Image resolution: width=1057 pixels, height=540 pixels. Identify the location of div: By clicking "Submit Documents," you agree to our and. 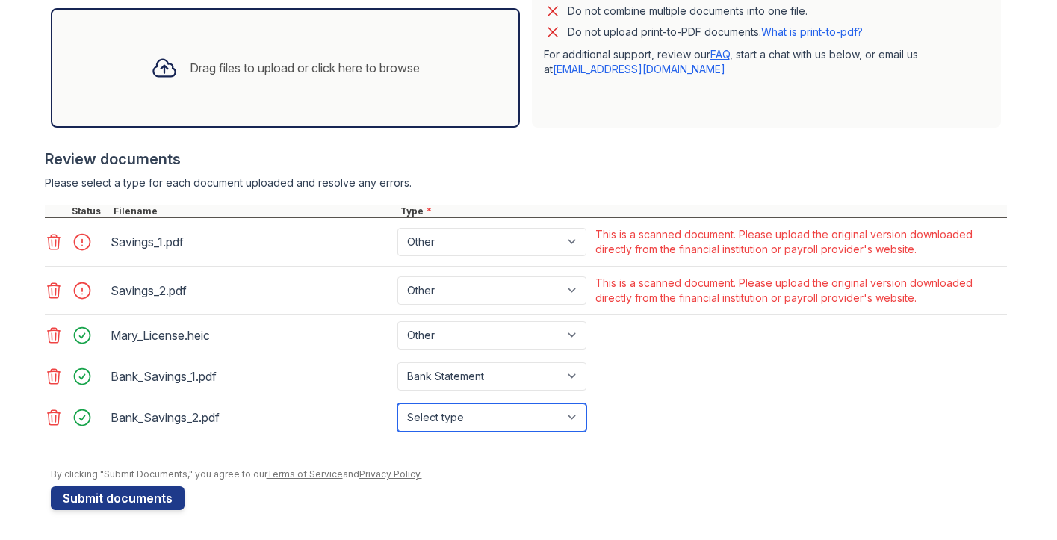
(529, 474).